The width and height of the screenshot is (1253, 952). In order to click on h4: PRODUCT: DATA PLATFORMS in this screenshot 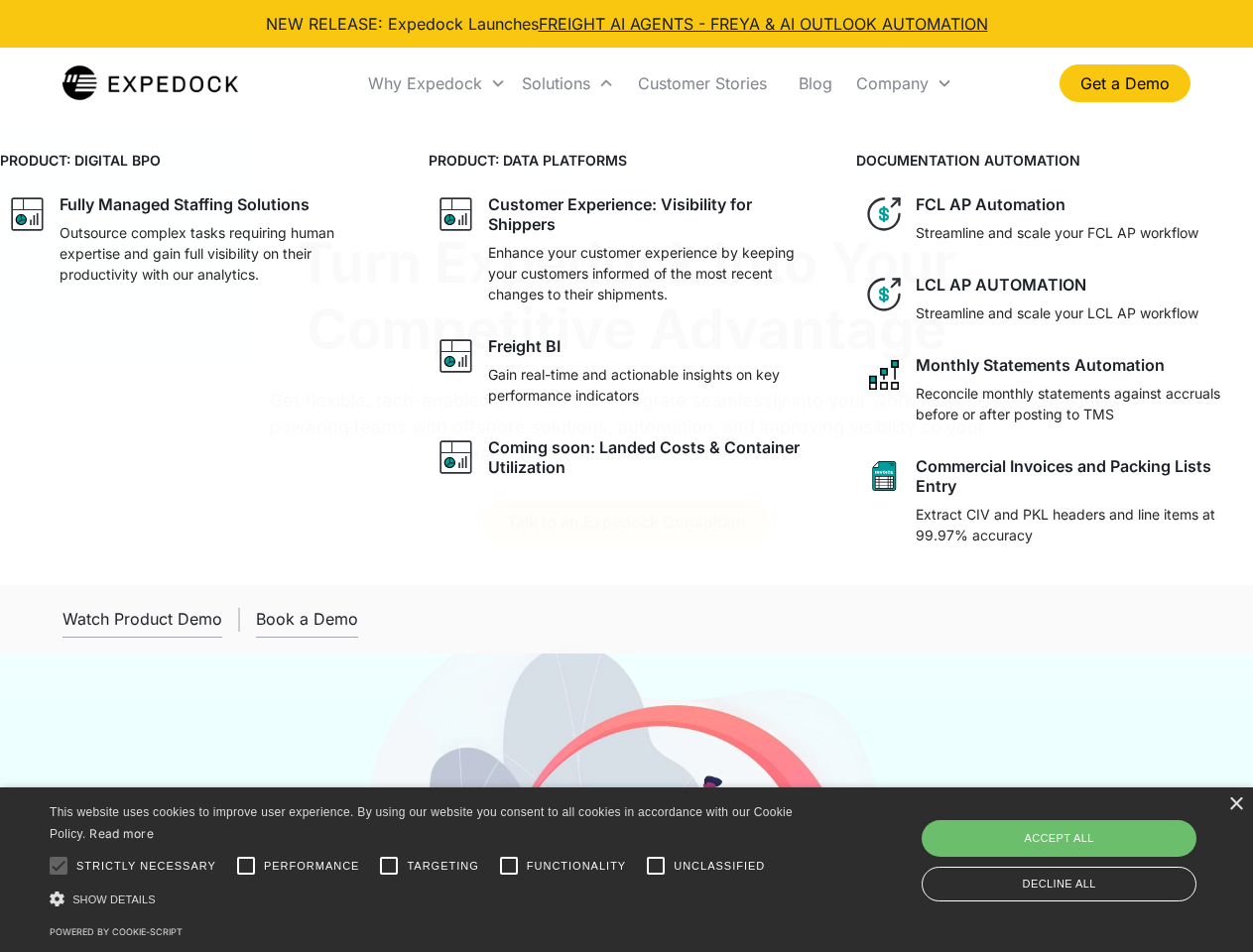, I will do `click(627, 160)`.